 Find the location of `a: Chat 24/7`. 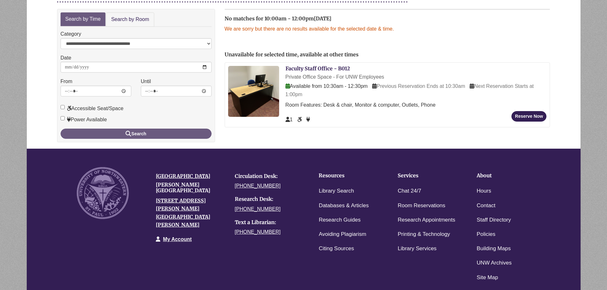

a: Chat 24/7 is located at coordinates (410, 191).